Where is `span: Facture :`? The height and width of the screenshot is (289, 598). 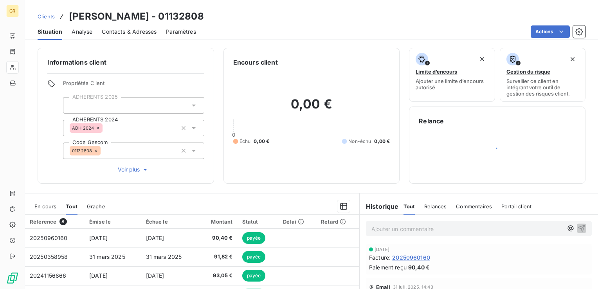
span: Facture : is located at coordinates (380, 257).